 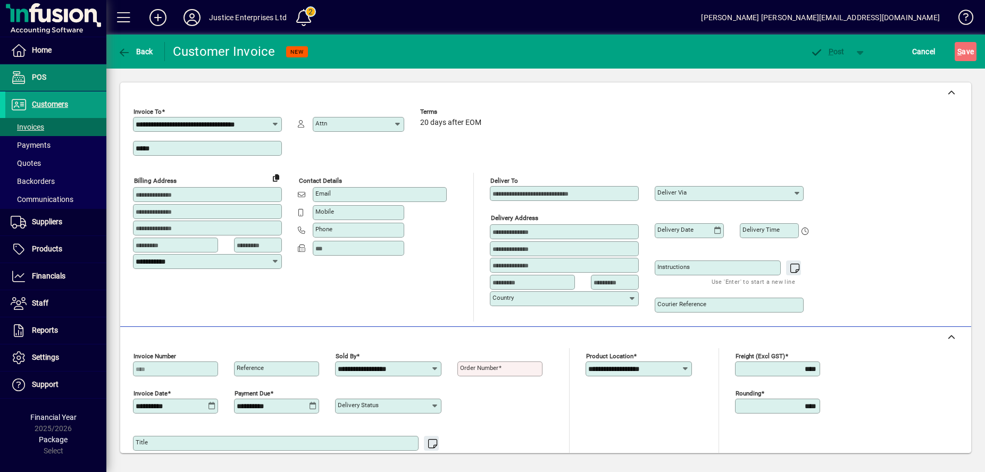 What do you see at coordinates (323, 194) in the screenshot?
I see `mat-label: Email` at bounding box center [323, 194].